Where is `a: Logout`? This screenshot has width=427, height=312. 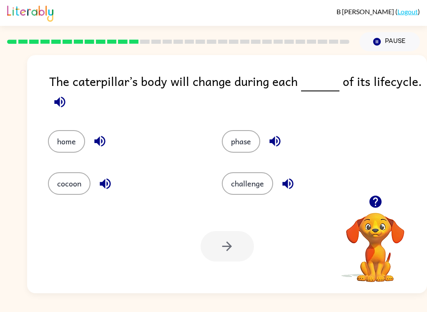 a: Logout is located at coordinates (408, 11).